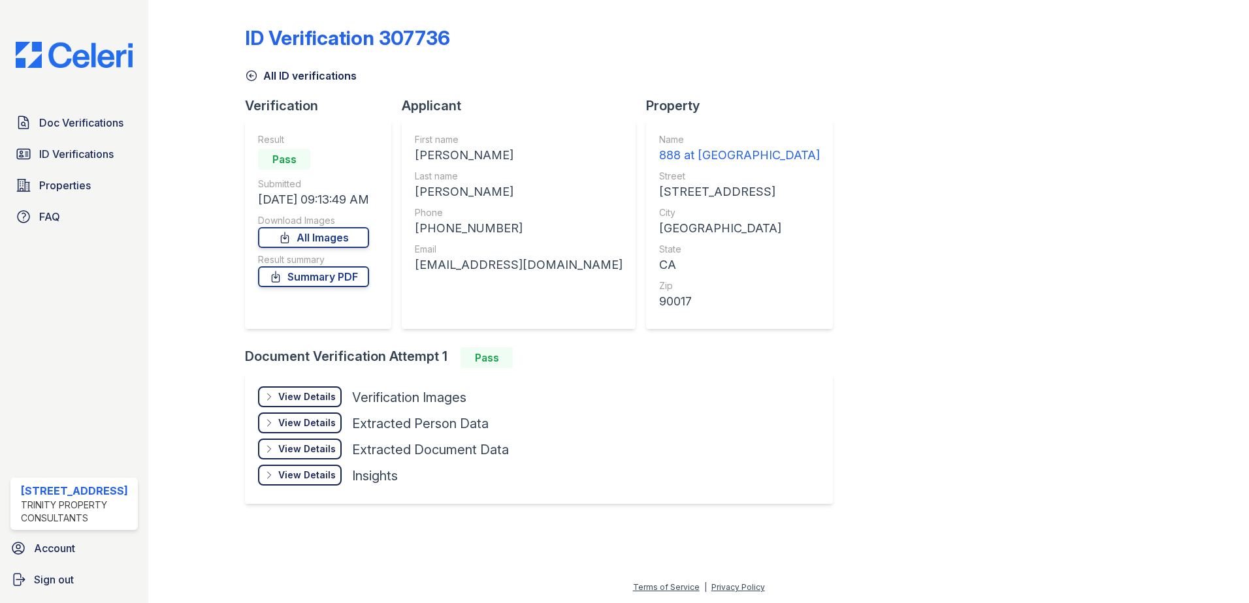  What do you see at coordinates (74, 217) in the screenshot?
I see `a: FAQ` at bounding box center [74, 217].